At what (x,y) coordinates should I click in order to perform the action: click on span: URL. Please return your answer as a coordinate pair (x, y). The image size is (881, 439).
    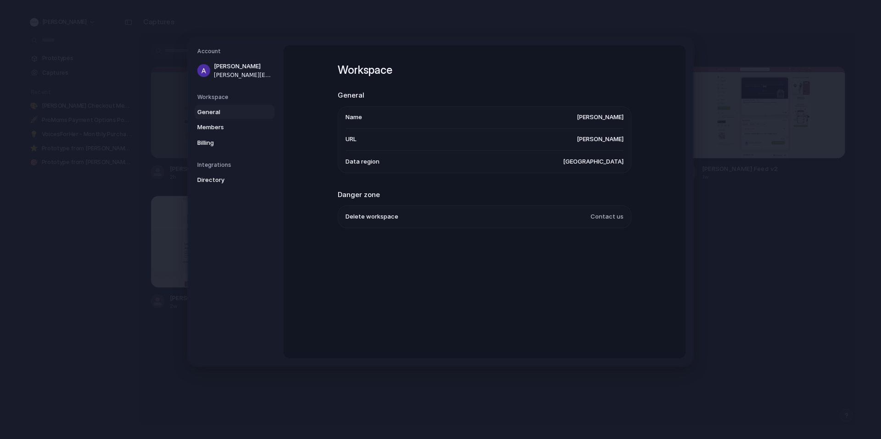
    Looking at the image, I should click on (351, 139).